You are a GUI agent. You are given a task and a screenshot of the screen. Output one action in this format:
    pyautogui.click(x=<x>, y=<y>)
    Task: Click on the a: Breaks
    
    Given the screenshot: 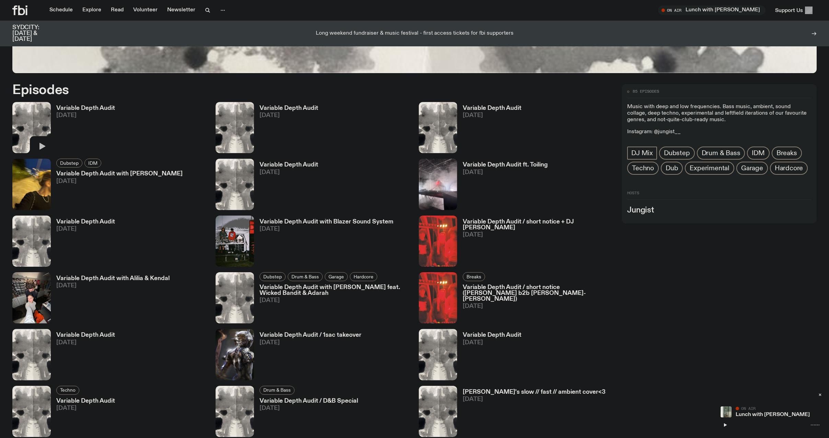 What is the action you would take?
    pyautogui.click(x=787, y=153)
    